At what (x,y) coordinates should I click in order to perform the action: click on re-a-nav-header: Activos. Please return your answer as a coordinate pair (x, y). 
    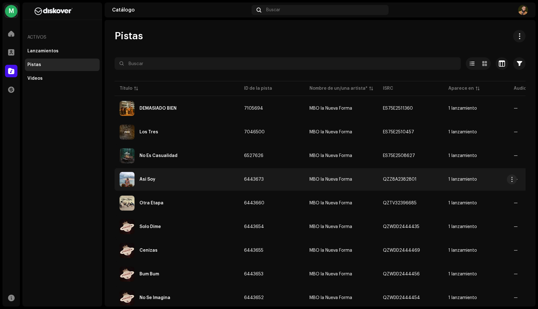
    Looking at the image, I should click on (62, 37).